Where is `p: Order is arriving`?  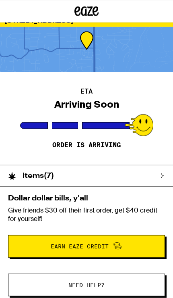 p: Order is arriving is located at coordinates (87, 145).